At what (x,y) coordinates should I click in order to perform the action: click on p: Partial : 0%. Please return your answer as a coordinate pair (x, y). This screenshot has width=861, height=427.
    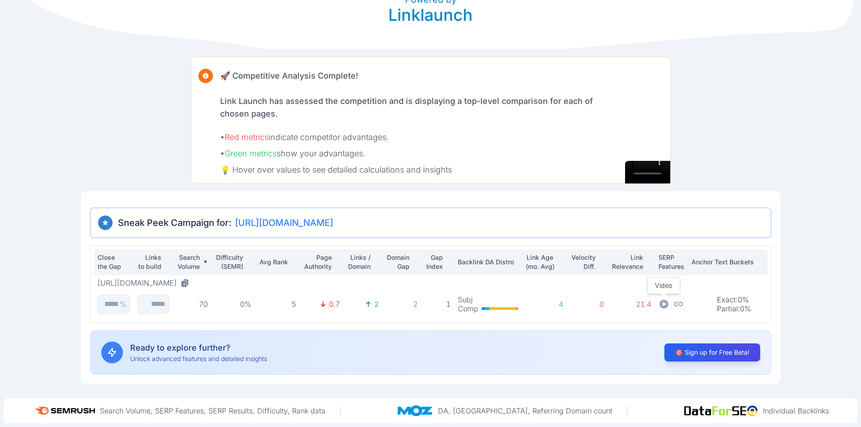
    Looking at the image, I should click on (734, 309).